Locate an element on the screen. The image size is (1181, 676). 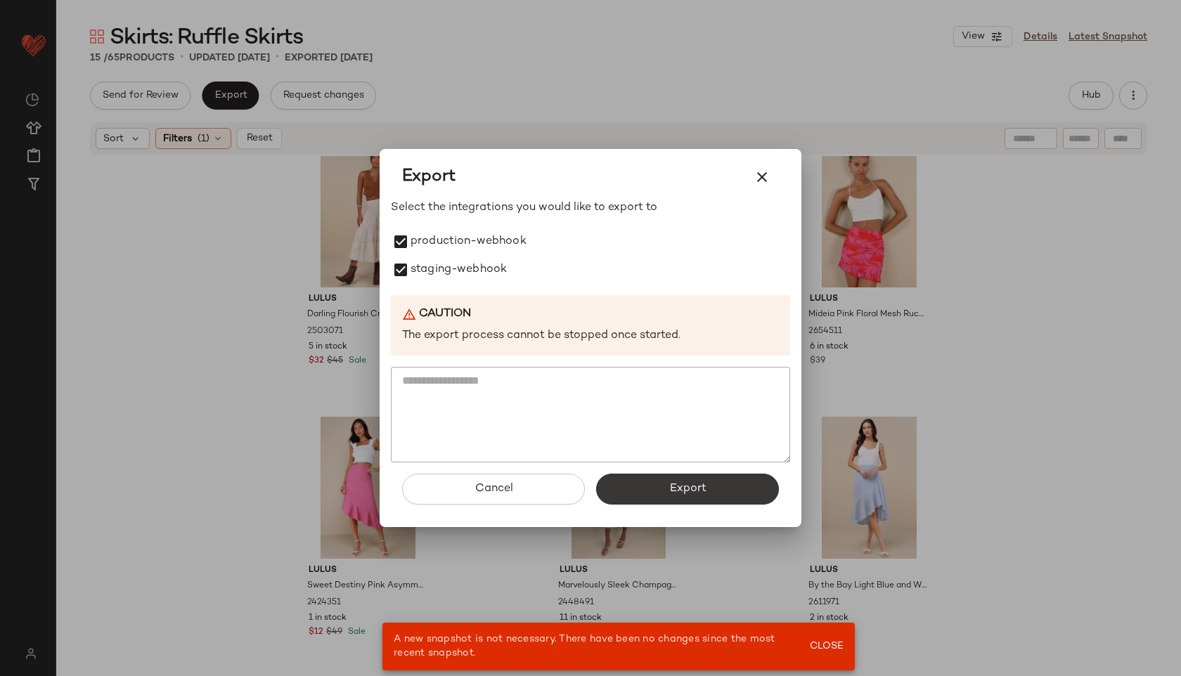
label: staging-webhook is located at coordinates (458, 270).